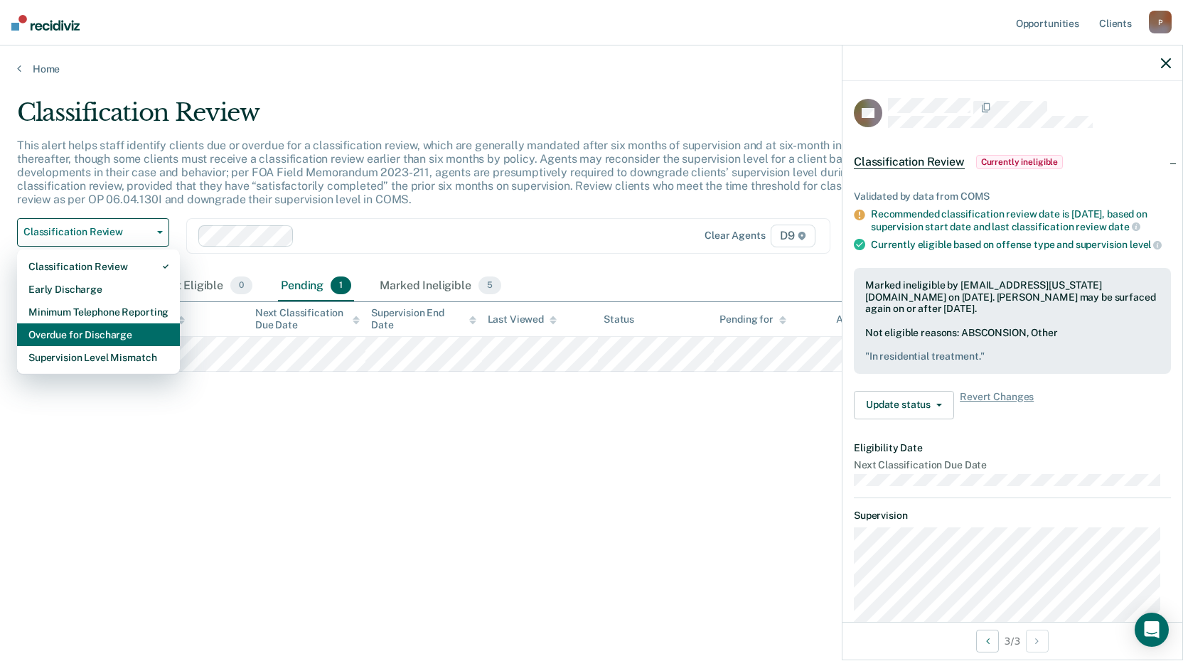  I want to click on div: Open Intercom Messenger, so click(1152, 630).